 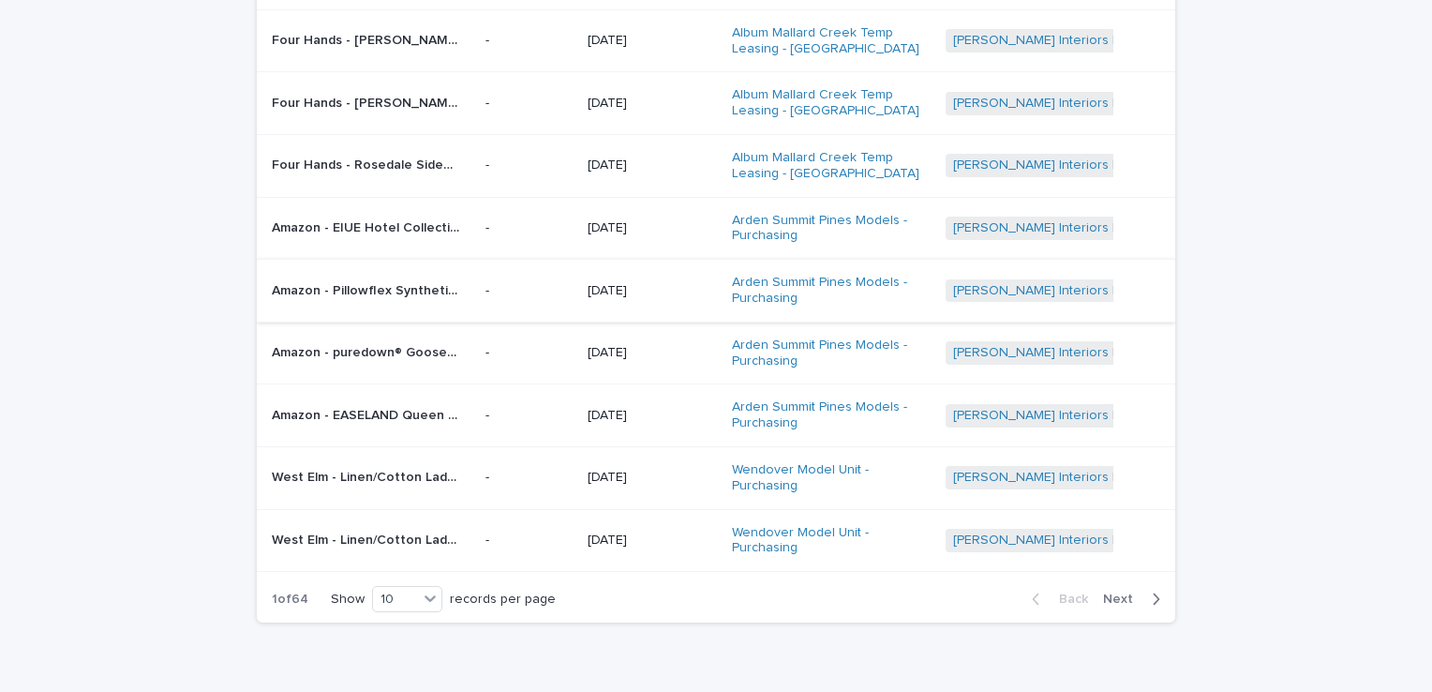 I want to click on span: Back, so click(x=1068, y=599).